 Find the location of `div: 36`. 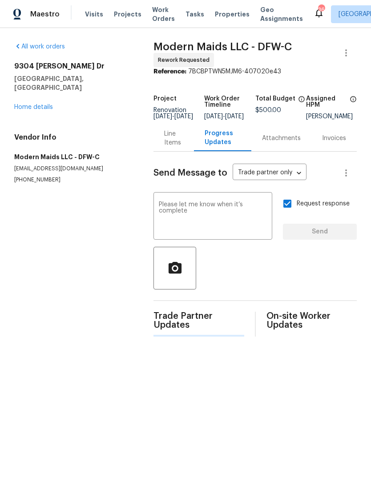

div: 36 is located at coordinates (321, 10).